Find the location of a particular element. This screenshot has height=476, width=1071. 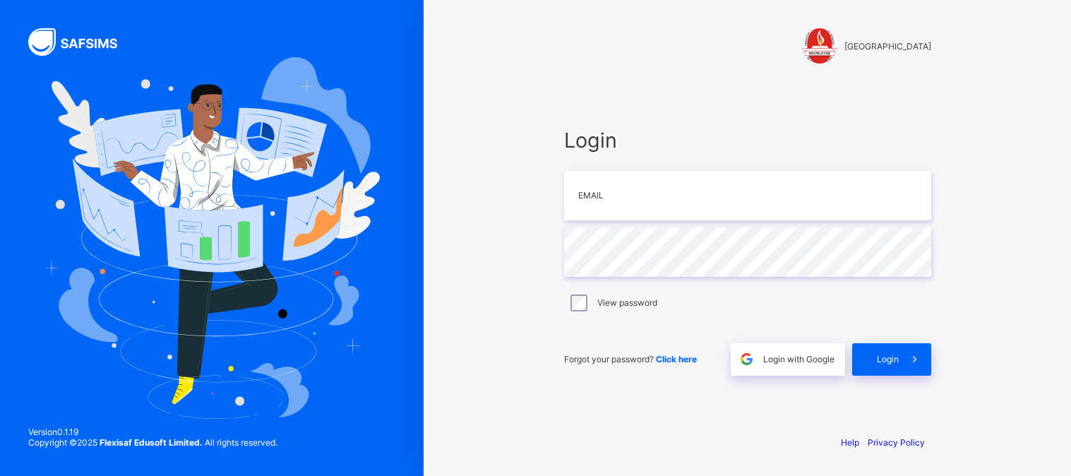

span: Forgot your password? is located at coordinates (630, 359).